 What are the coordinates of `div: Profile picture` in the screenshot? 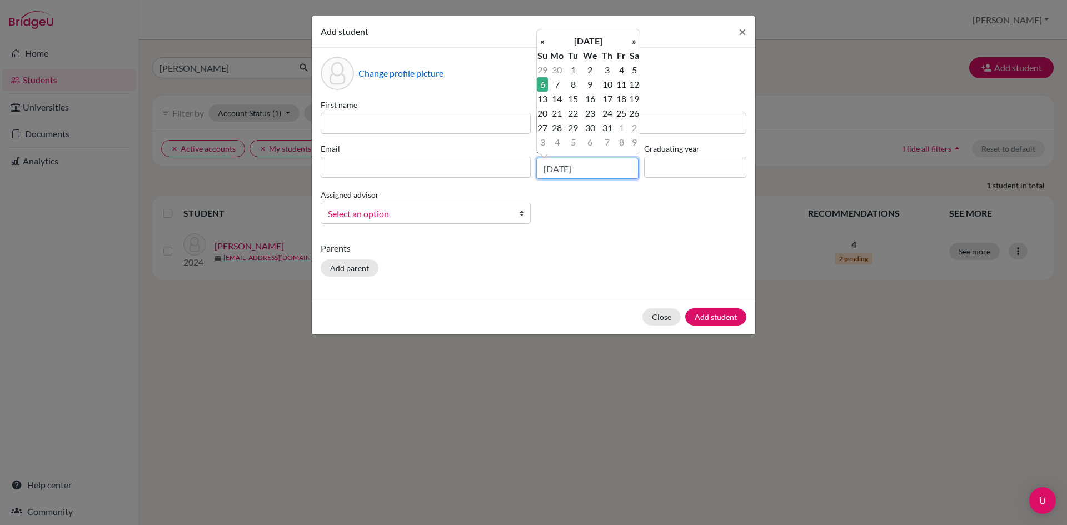 It's located at (337, 73).